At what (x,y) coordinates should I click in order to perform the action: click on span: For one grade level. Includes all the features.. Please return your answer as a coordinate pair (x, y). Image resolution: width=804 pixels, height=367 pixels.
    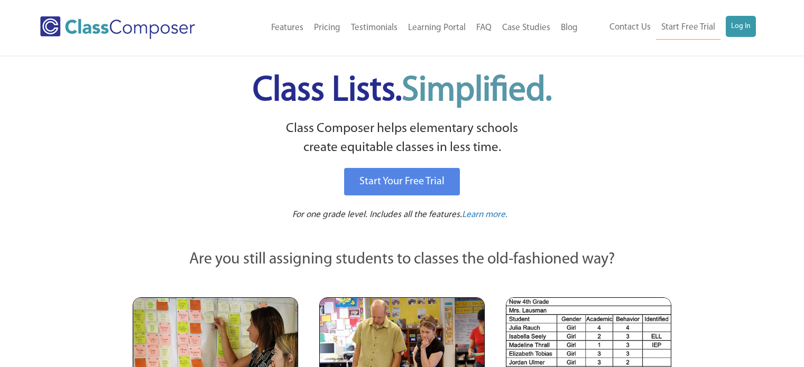
    Looking at the image, I should click on (377, 215).